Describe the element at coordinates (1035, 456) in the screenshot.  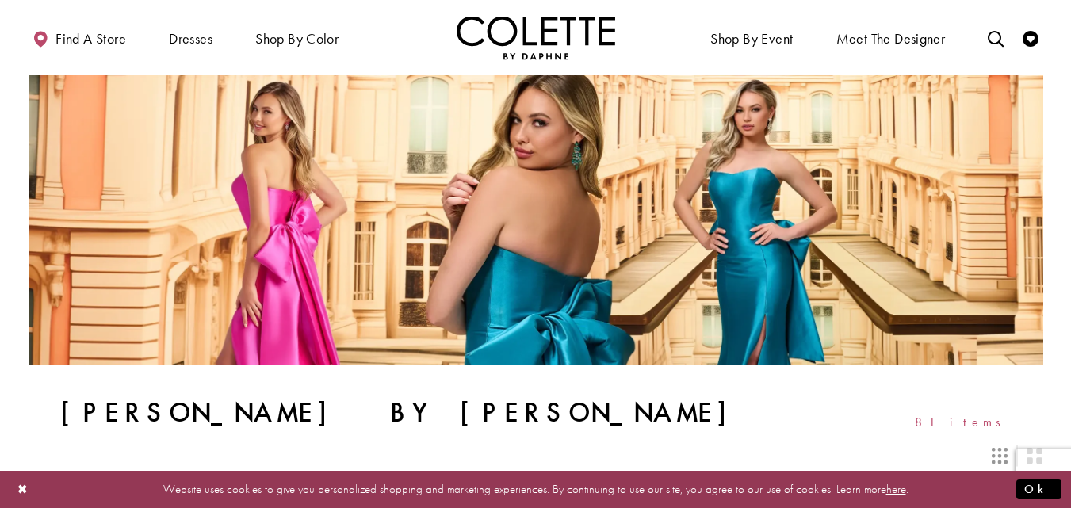
I see `span: Switch layout to 2 columns` at that location.